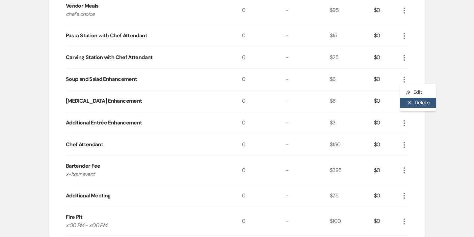 The width and height of the screenshot is (474, 237). I want to click on button: Edit, so click(418, 92).